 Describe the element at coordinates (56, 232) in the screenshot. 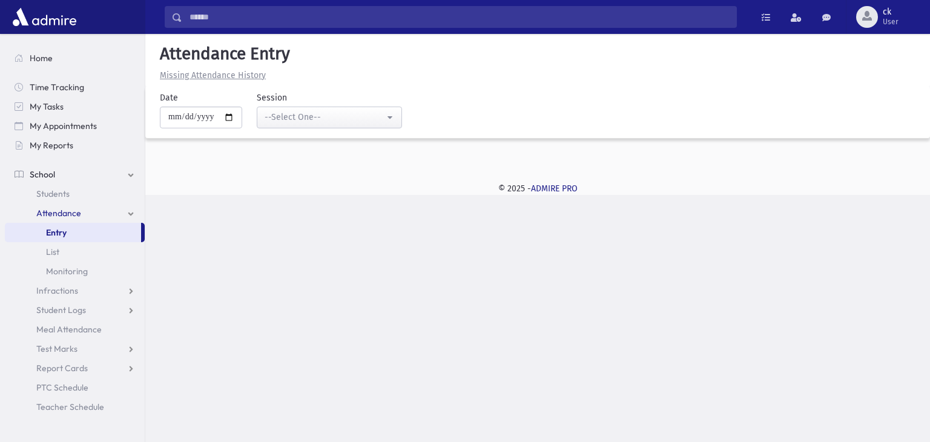

I see `span: Entry` at that location.